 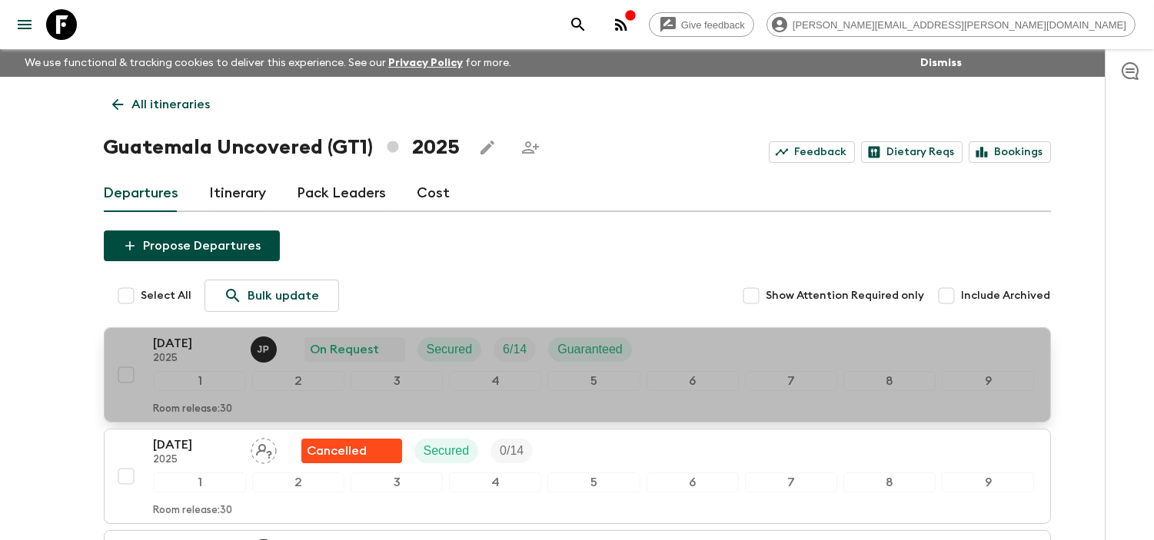 I want to click on a: All itineraries, so click(x=161, y=105).